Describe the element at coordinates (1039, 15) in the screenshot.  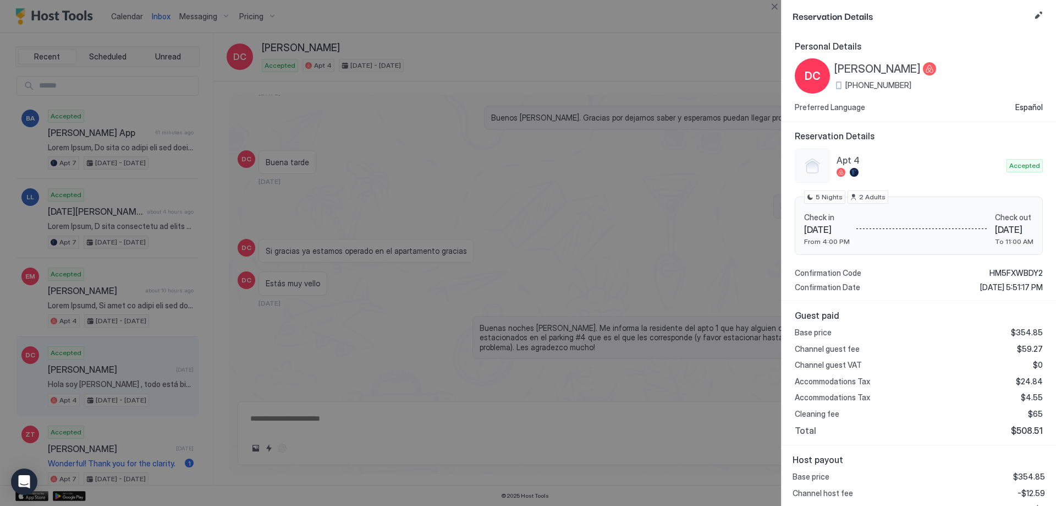
I see `button: Edit reservation` at that location.